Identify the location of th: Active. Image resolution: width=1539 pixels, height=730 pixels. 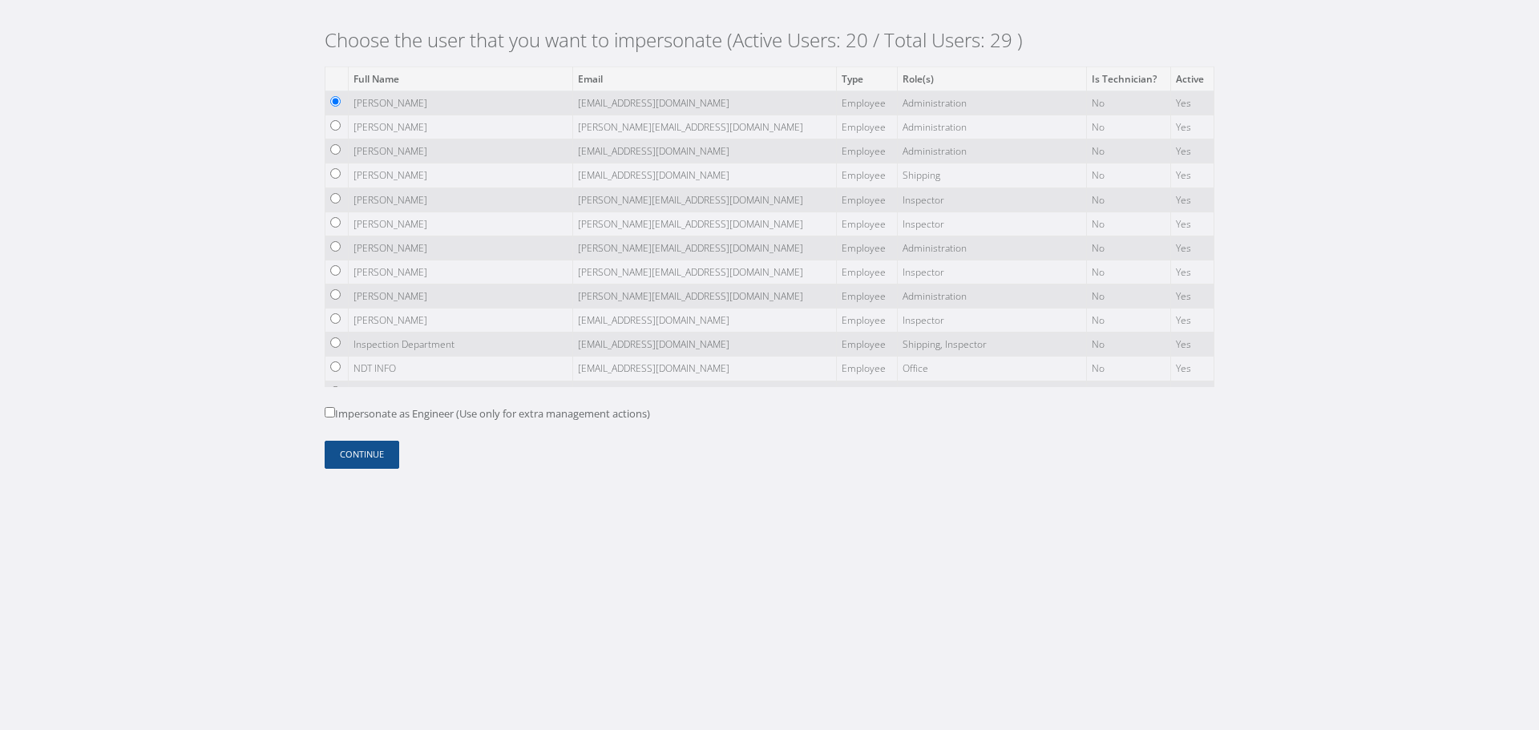
(1193, 79).